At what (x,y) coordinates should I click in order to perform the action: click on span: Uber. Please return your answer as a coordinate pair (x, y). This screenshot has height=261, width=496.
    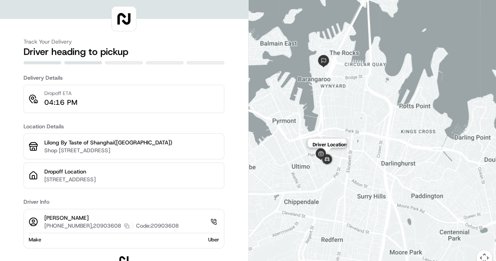
    Looking at the image, I should click on (214, 240).